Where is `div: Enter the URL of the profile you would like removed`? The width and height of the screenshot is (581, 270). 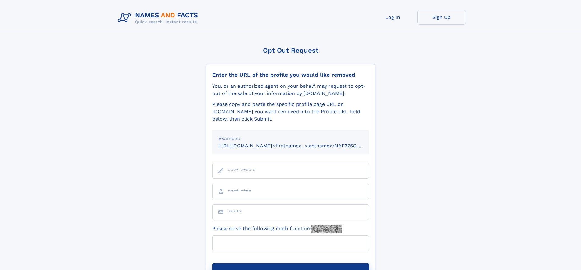 div: Enter the URL of the profile you would like removed is located at coordinates (290, 75).